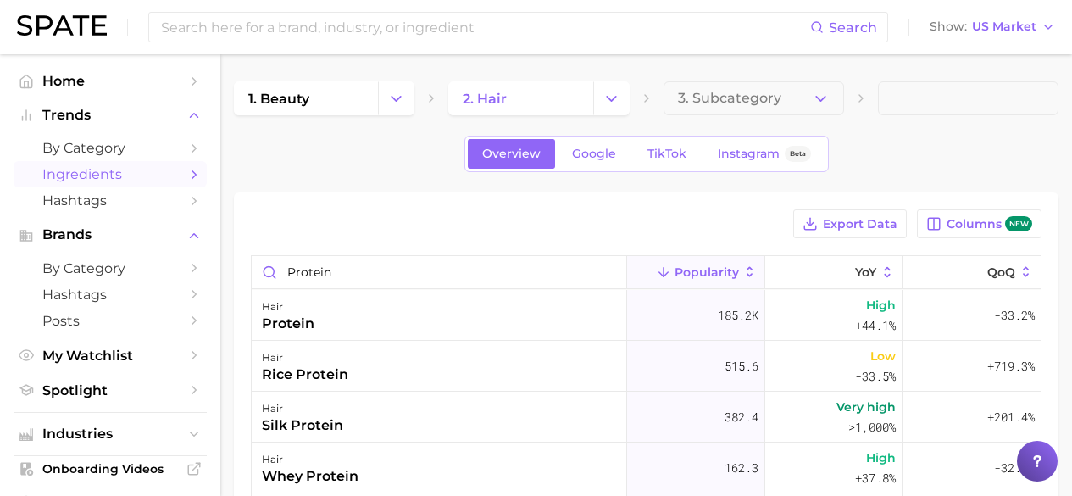  I want to click on span: Show, so click(948, 26).